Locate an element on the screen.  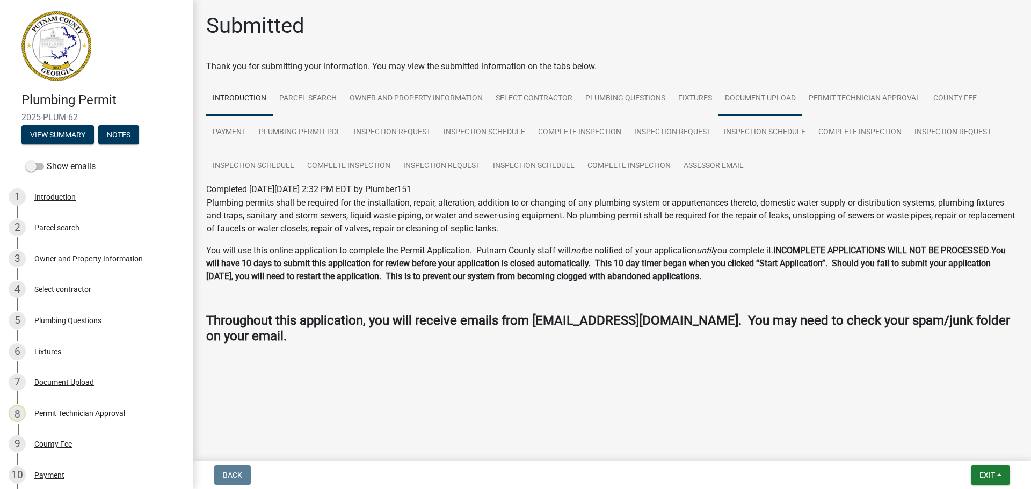
a: Assessor Email is located at coordinates (714, 167).